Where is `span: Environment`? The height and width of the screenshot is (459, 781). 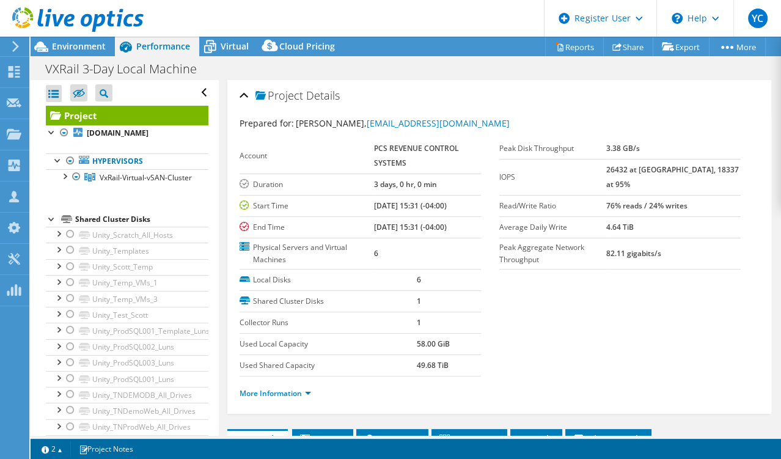
span: Environment is located at coordinates (79, 46).